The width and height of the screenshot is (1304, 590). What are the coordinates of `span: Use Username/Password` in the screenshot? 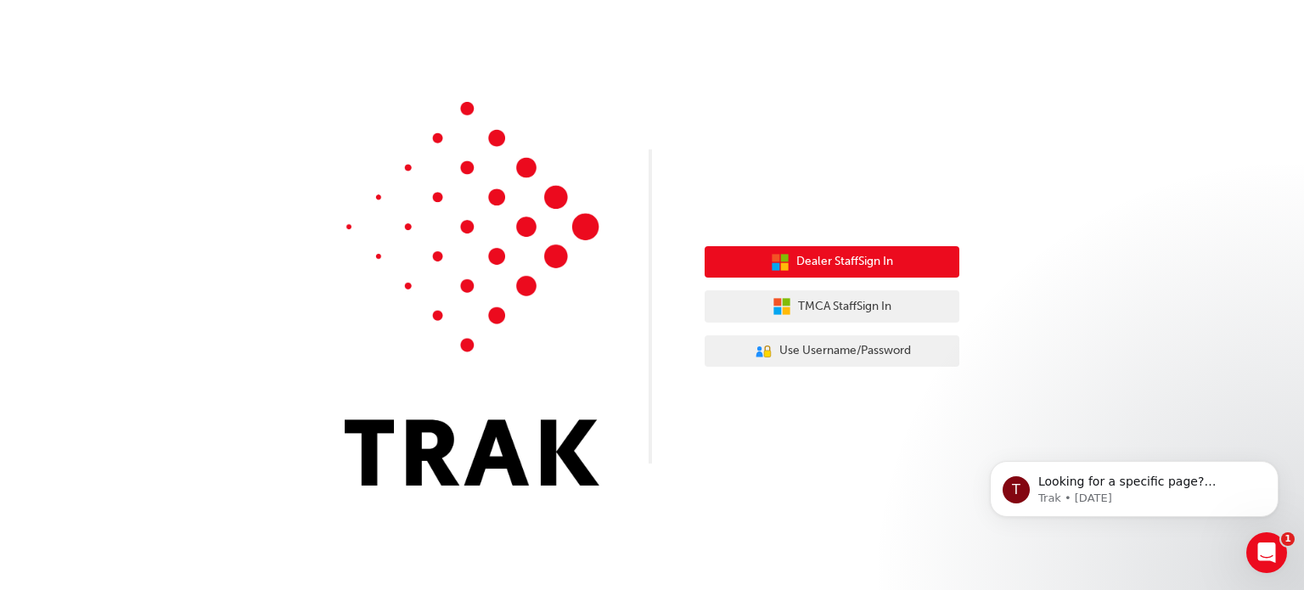 It's located at (845, 351).